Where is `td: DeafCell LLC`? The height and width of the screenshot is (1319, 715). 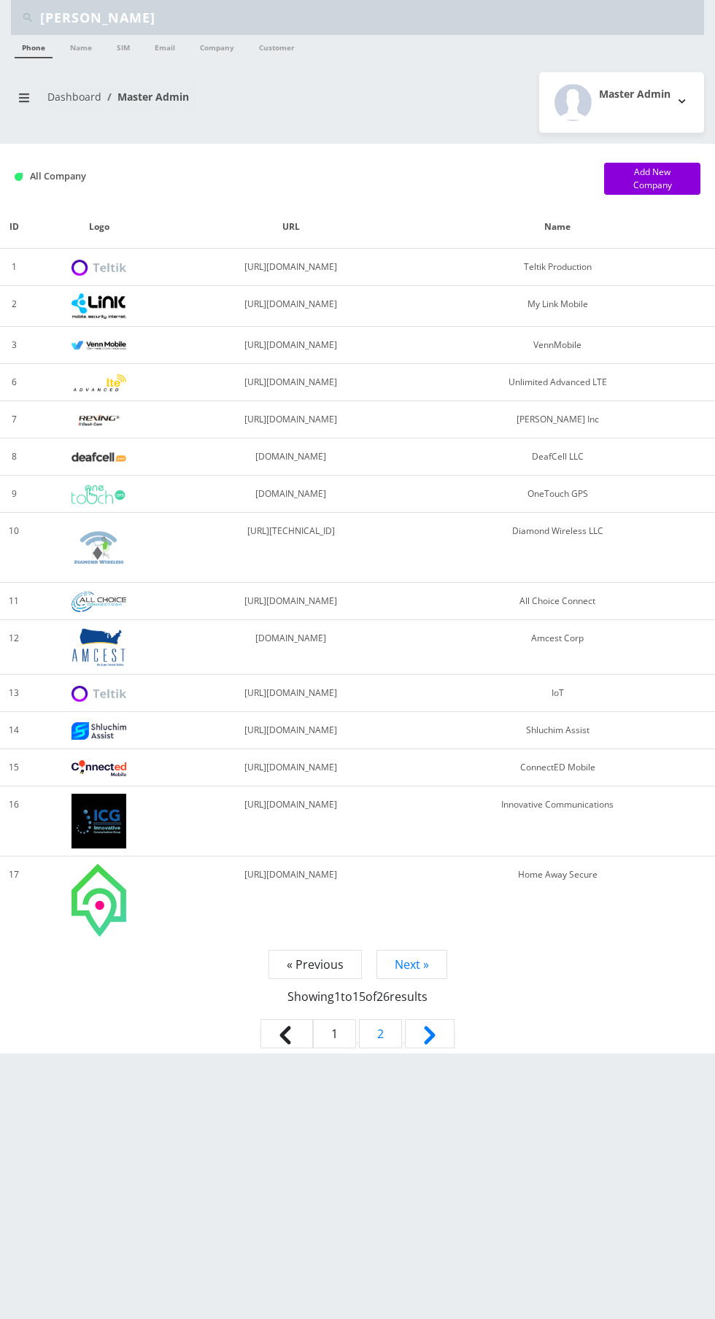 td: DeafCell LLC is located at coordinates (557, 457).